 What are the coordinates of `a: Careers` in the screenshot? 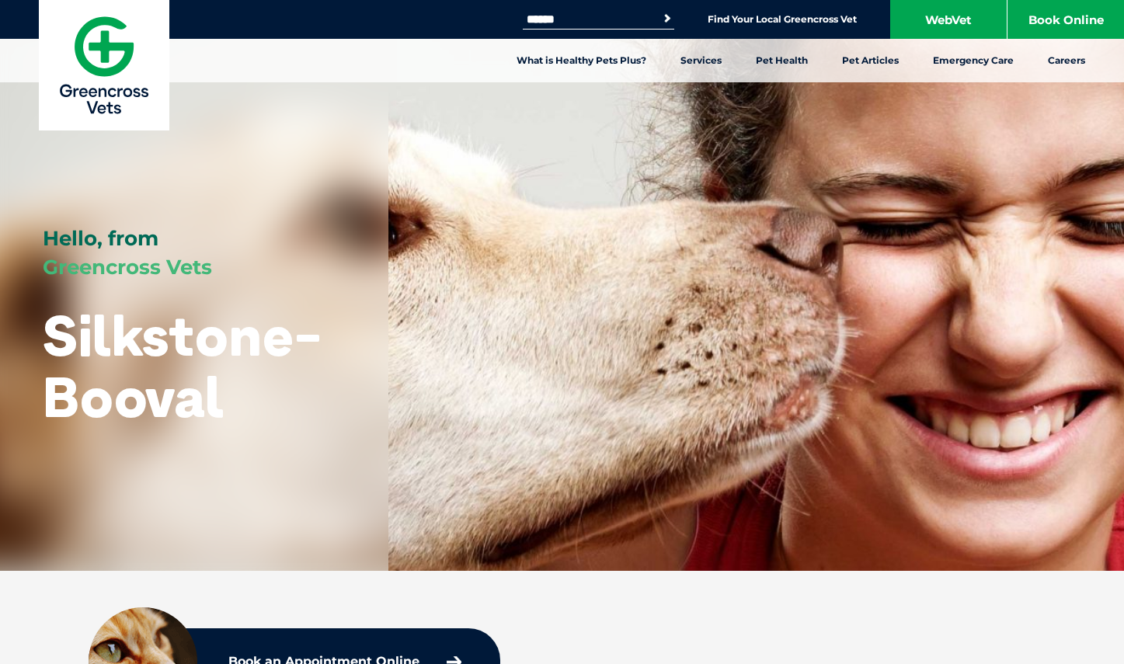 It's located at (1067, 61).